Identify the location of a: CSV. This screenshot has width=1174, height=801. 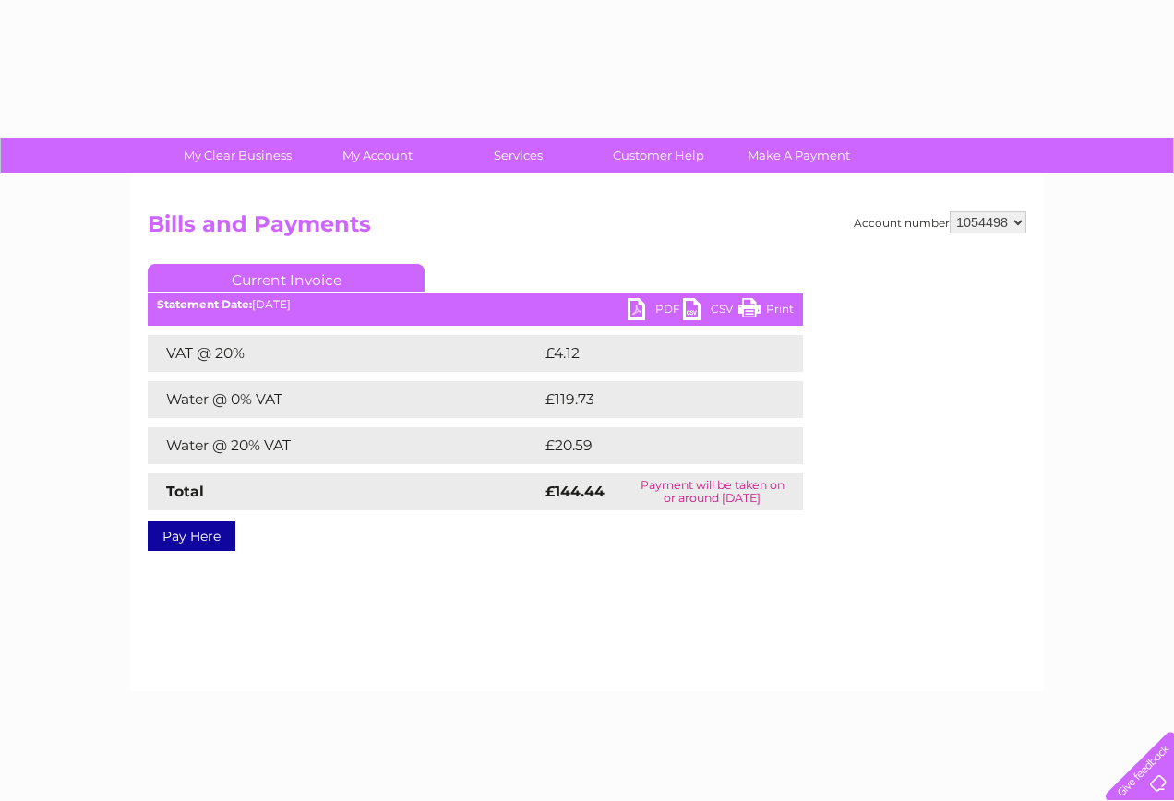
(711, 311).